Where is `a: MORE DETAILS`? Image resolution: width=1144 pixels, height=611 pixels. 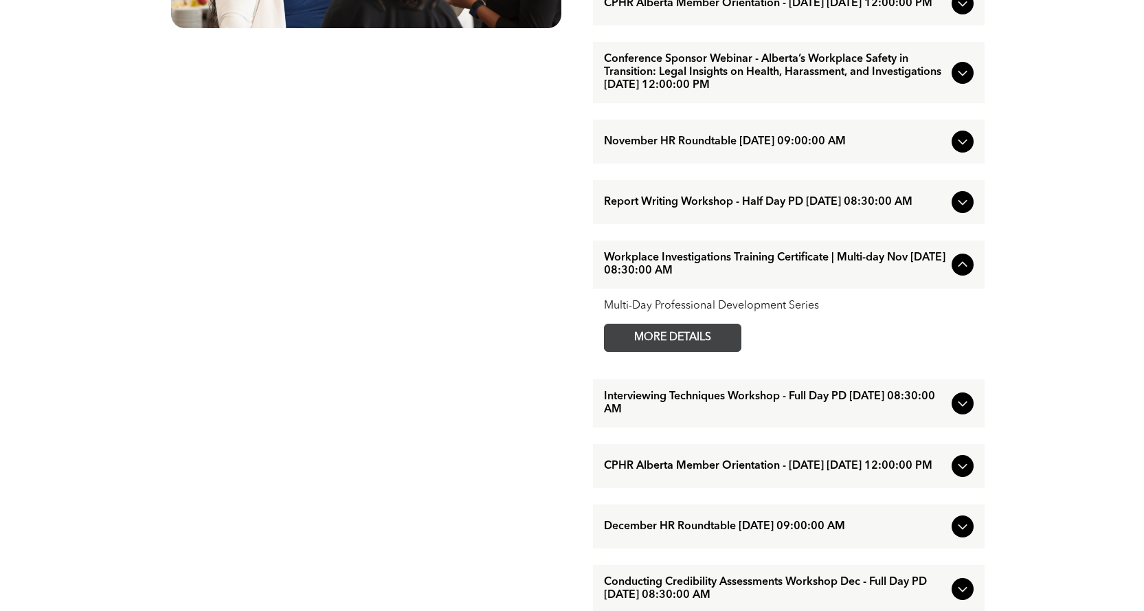 a: MORE DETAILS is located at coordinates (672, 337).